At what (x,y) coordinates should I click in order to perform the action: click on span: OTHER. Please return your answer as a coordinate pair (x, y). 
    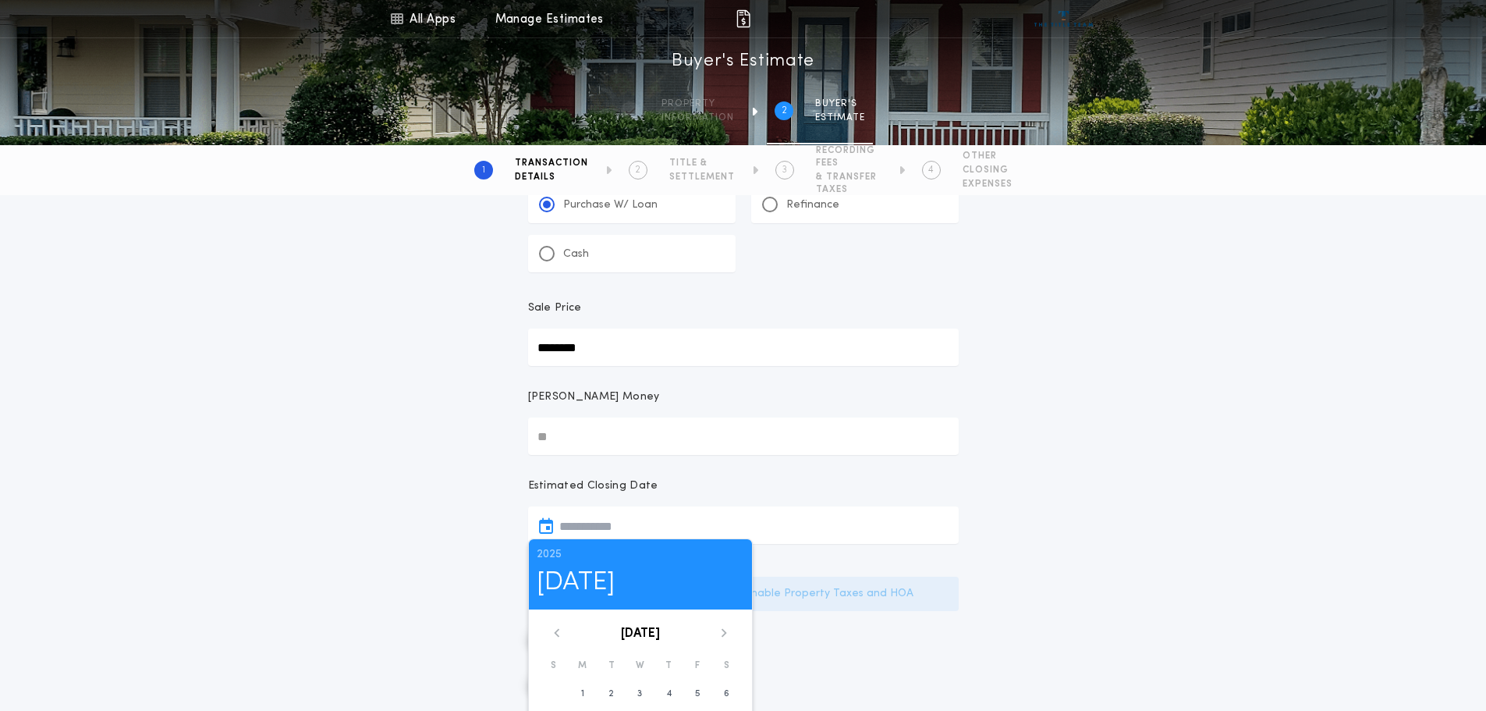
    Looking at the image, I should click on (988, 156).